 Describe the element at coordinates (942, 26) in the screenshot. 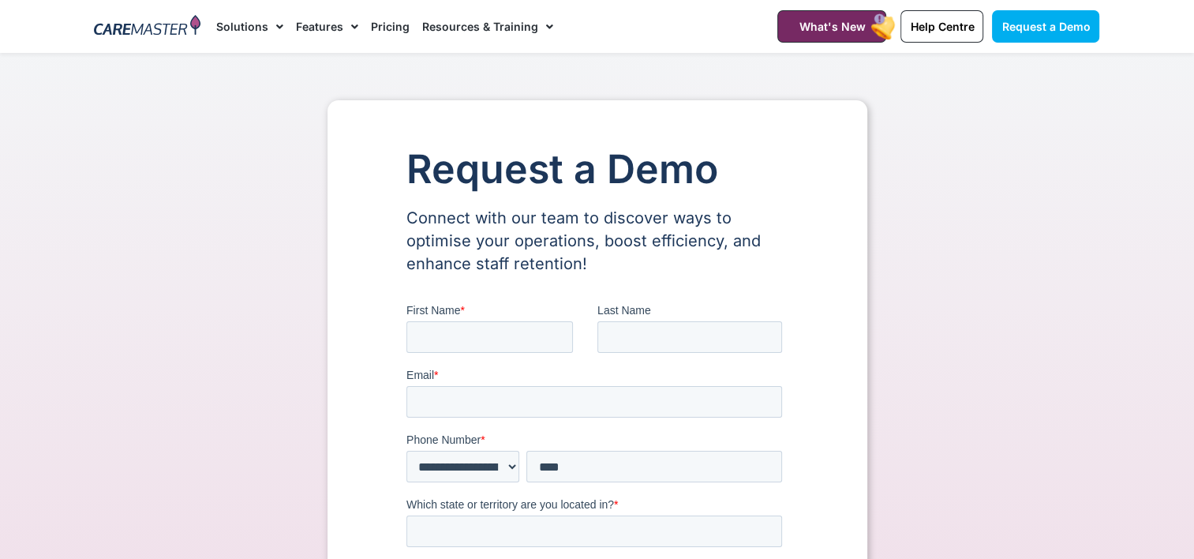

I see `a: Help Centre` at that location.